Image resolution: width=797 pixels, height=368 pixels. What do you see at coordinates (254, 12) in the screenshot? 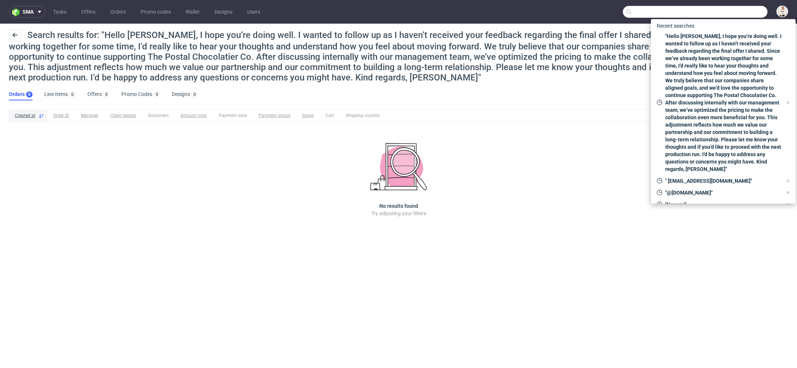
I see `a: Users` at bounding box center [254, 12].